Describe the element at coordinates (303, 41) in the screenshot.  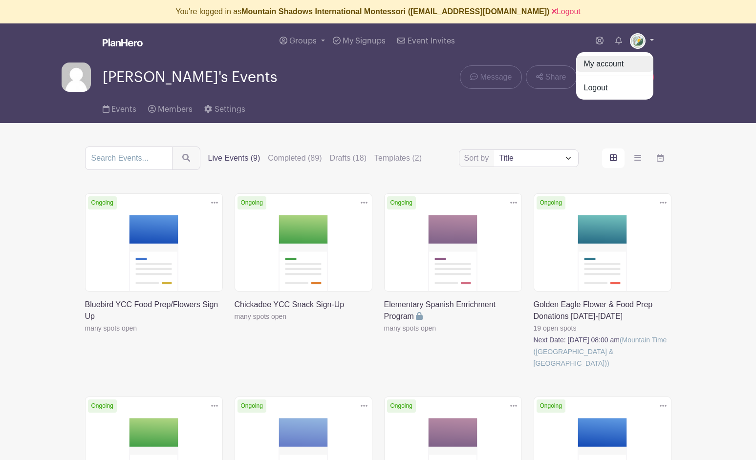
I see `span: Groups` at that location.